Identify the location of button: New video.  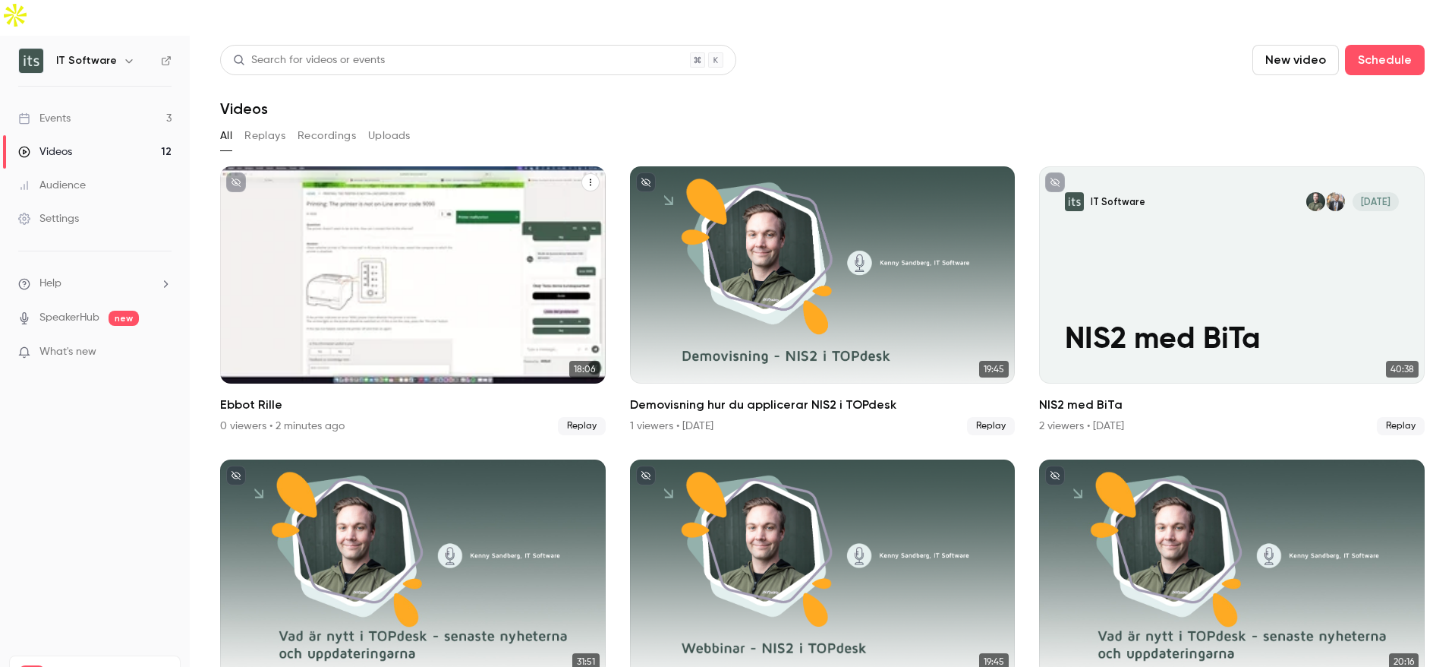
(1296, 60).